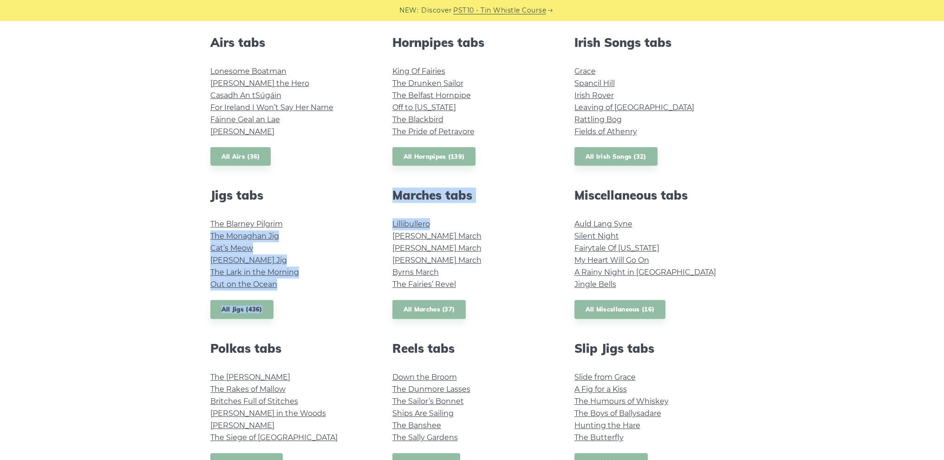 This screenshot has height=460, width=944. Describe the element at coordinates (600, 389) in the screenshot. I see `a: A Fig for a Kiss` at that location.